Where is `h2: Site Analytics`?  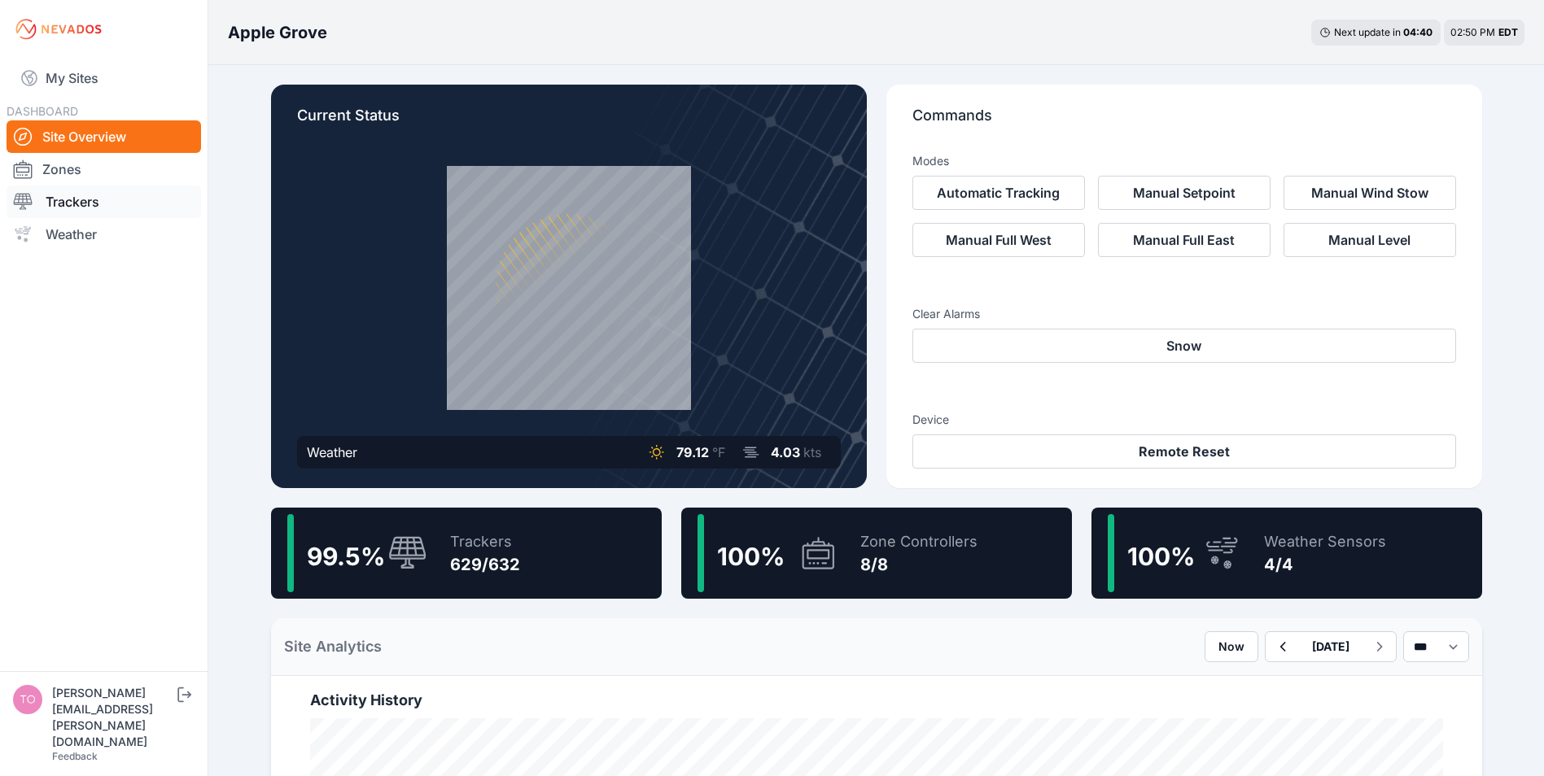
h2: Site Analytics is located at coordinates (333, 647).